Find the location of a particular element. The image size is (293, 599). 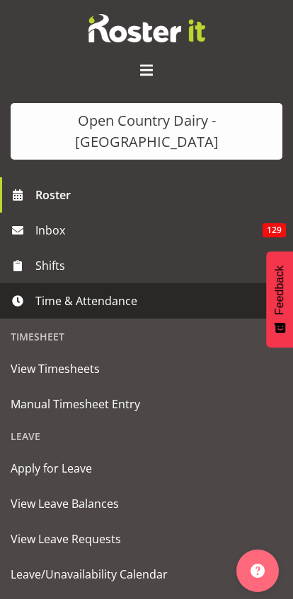

span: Inbox is located at coordinates (148, 230).